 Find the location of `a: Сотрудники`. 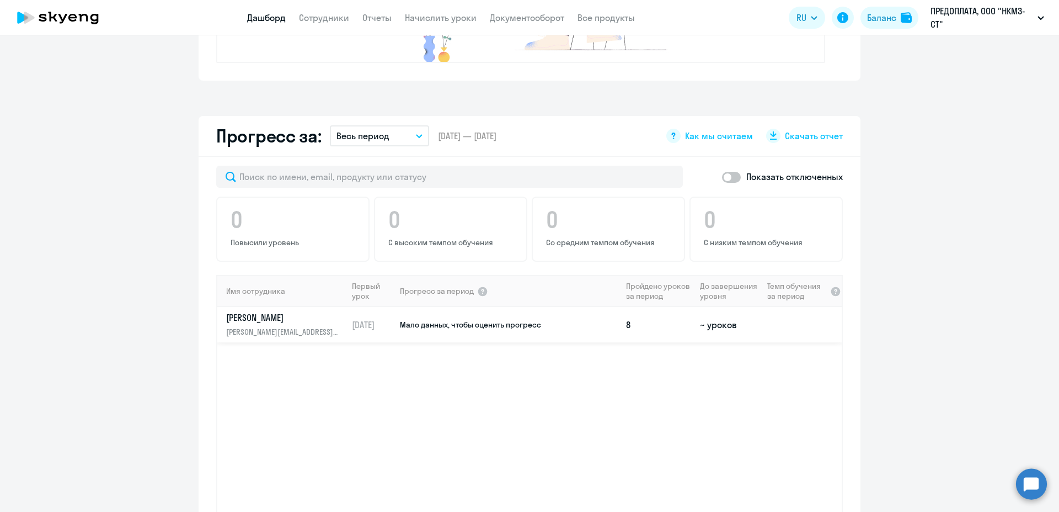

a: Сотрудники is located at coordinates (324, 18).